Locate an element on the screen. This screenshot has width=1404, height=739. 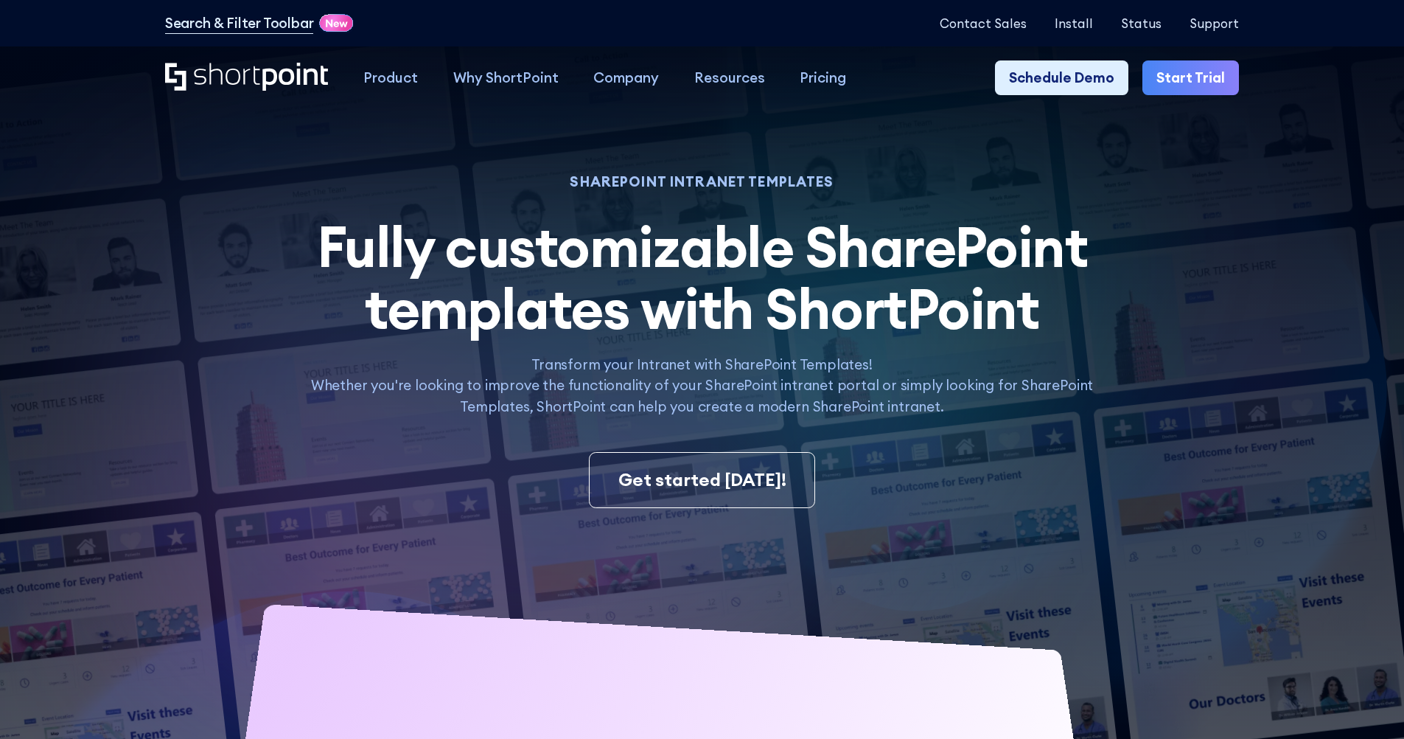
div: Pricing is located at coordinates (823, 77).